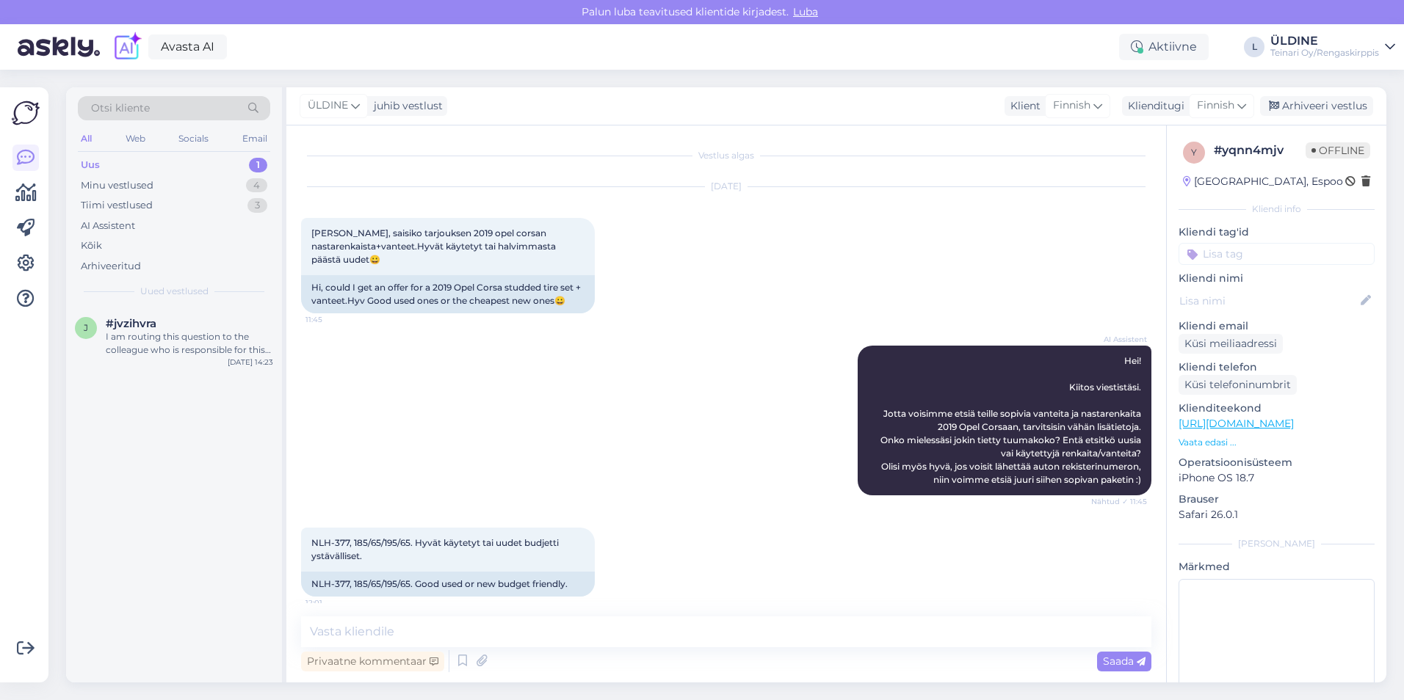 The height and width of the screenshot is (700, 1404). What do you see at coordinates (1276, 515) in the screenshot?
I see `p: Safari 26.0.1` at bounding box center [1276, 515].